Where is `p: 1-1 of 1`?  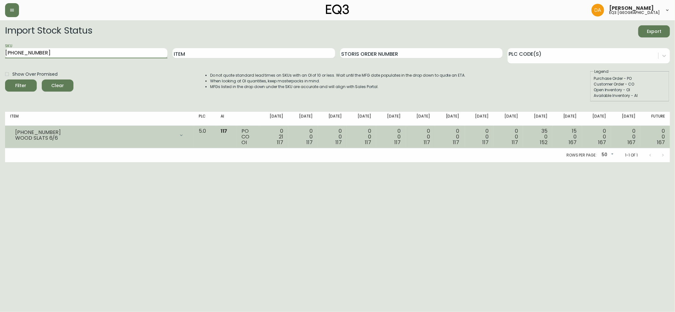 p: 1-1 of 1 is located at coordinates (631, 155).